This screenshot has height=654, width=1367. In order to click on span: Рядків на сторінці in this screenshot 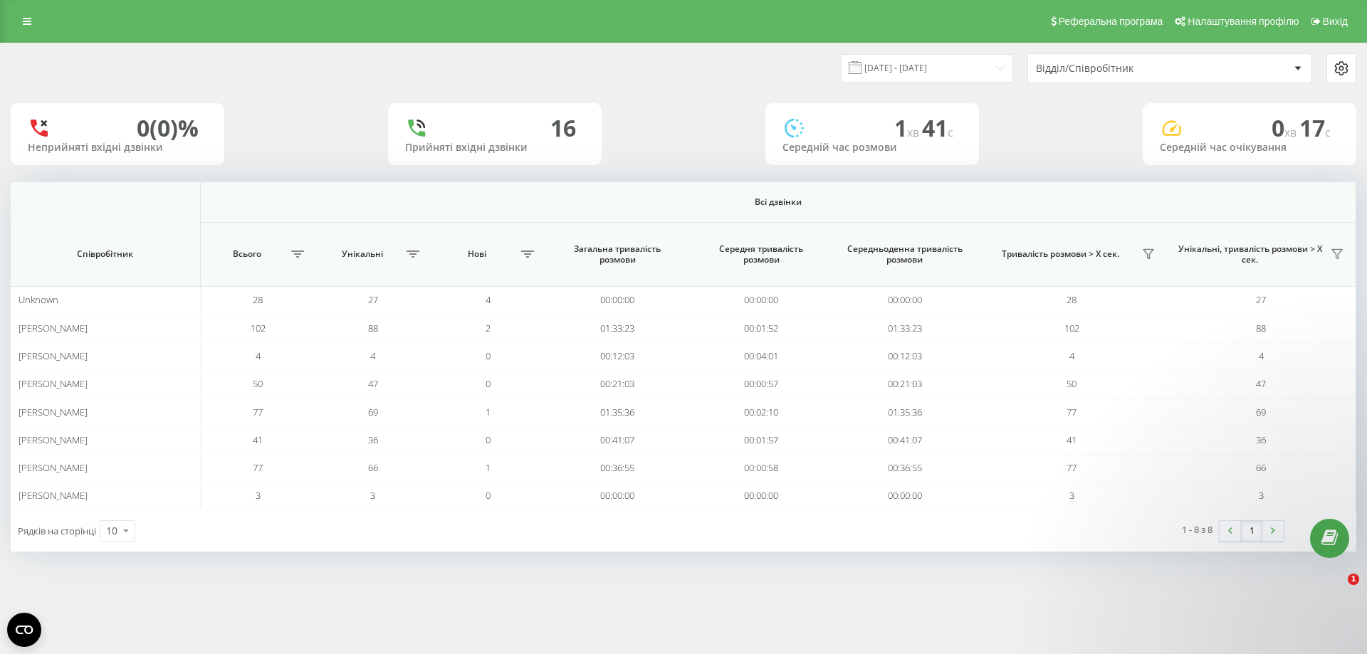, I will do `click(57, 531)`.